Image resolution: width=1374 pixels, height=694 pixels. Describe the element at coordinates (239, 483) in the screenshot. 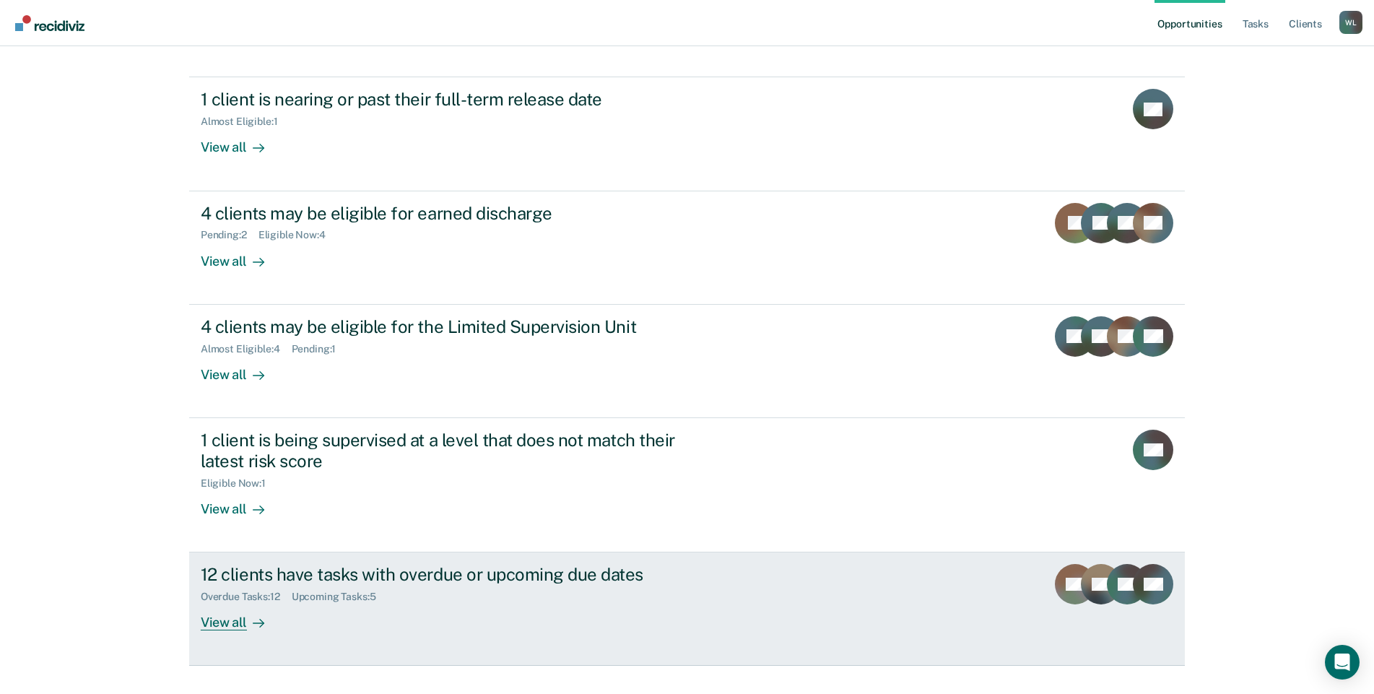

I see `div: Eligible Now : 1` at that location.